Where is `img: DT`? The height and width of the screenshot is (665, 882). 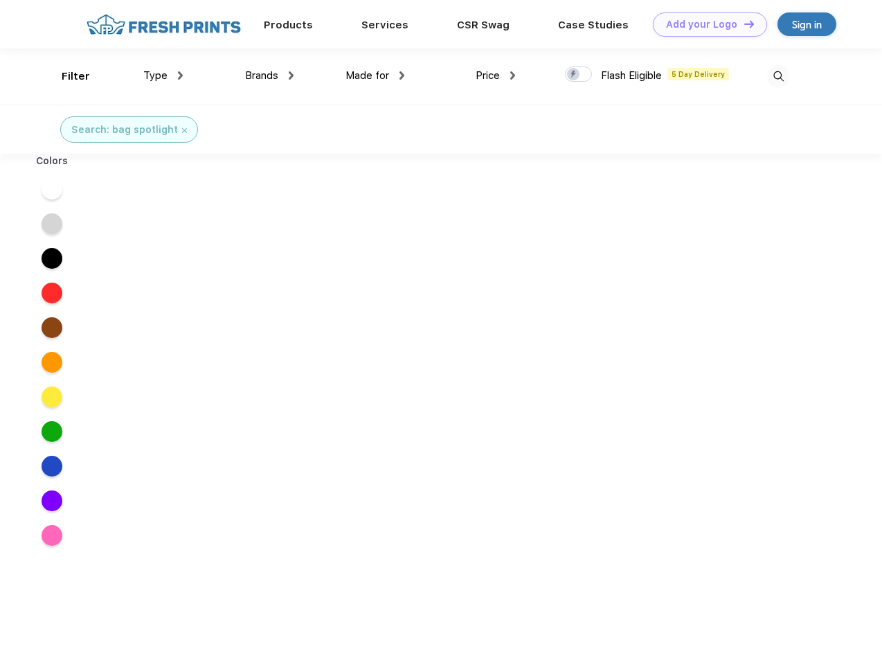 img: DT is located at coordinates (749, 24).